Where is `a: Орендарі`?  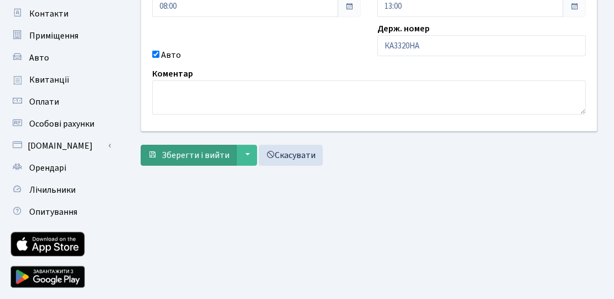
a: Орендарі is located at coordinates (61, 168).